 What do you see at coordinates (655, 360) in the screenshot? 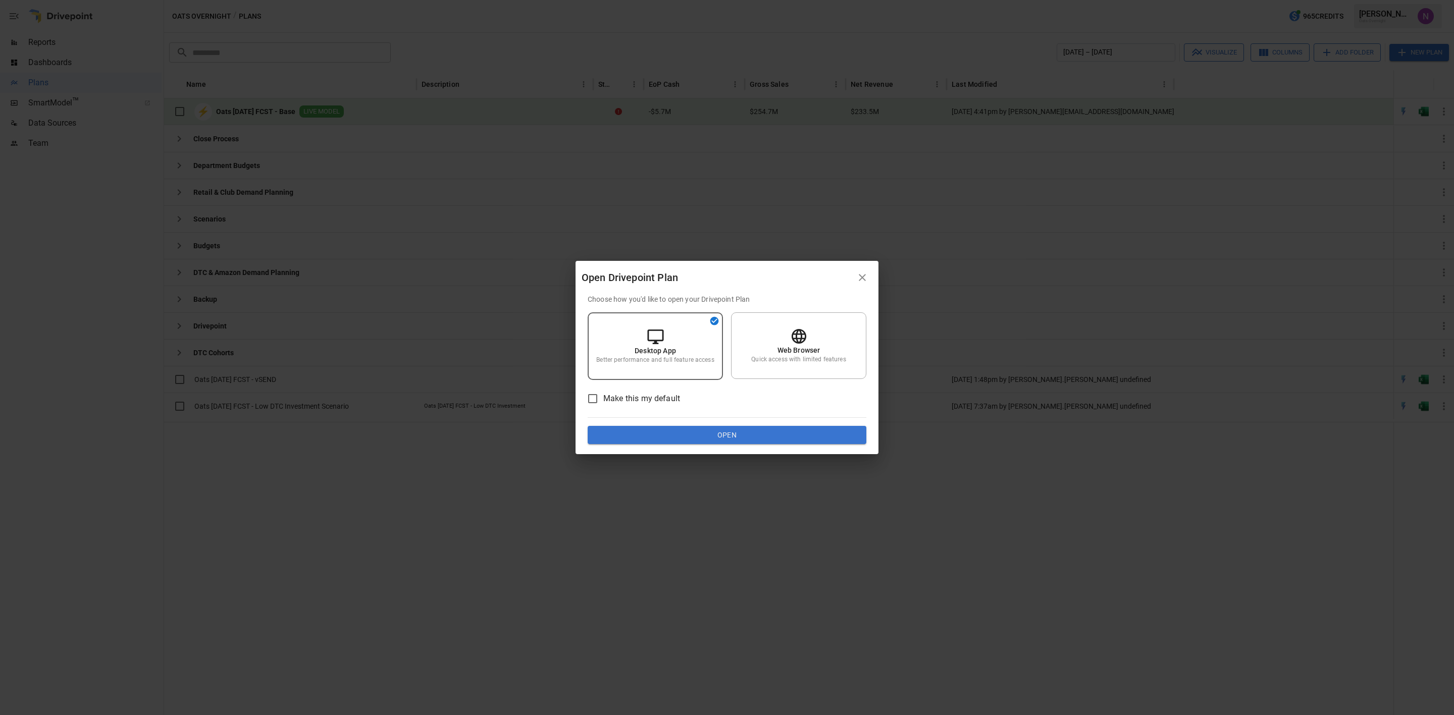
I see `p: Better performance and full feature access` at bounding box center [655, 360].